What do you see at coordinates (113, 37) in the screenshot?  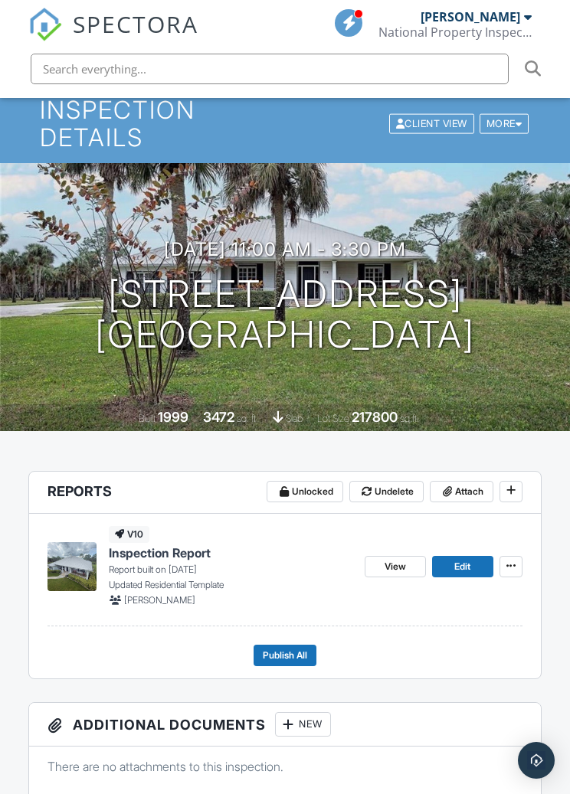 I see `a: SPECTORA` at bounding box center [113, 37].